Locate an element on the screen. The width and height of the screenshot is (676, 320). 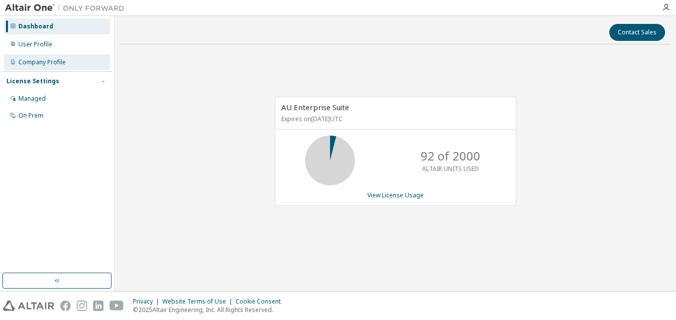
div: License Settings is located at coordinates (33, 81).